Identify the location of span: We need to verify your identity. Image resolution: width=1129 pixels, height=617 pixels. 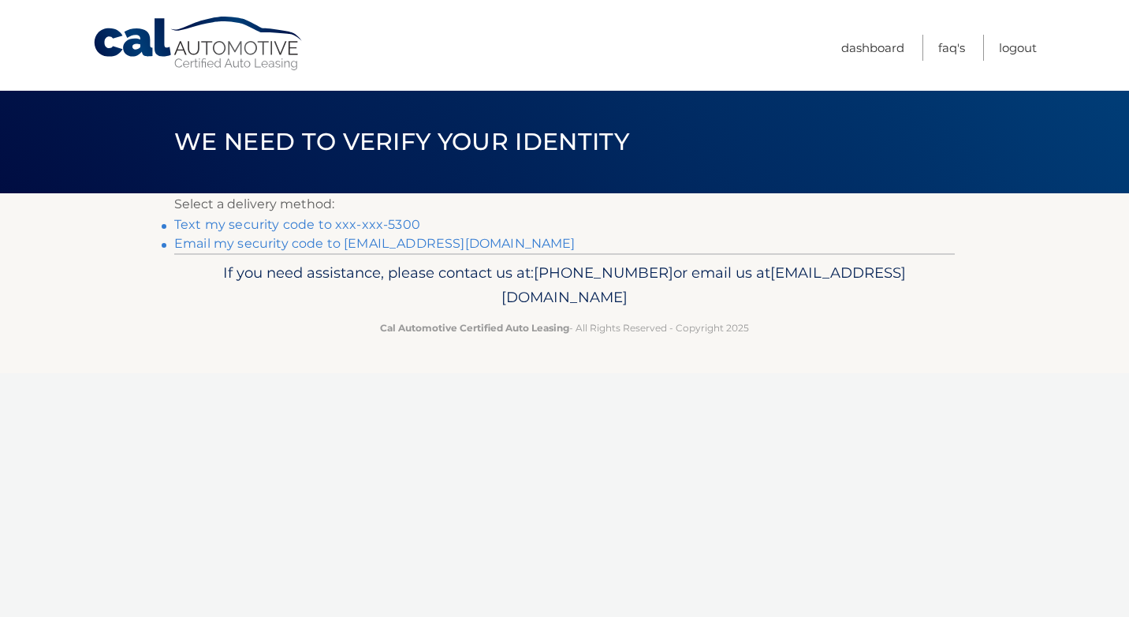
(401, 141).